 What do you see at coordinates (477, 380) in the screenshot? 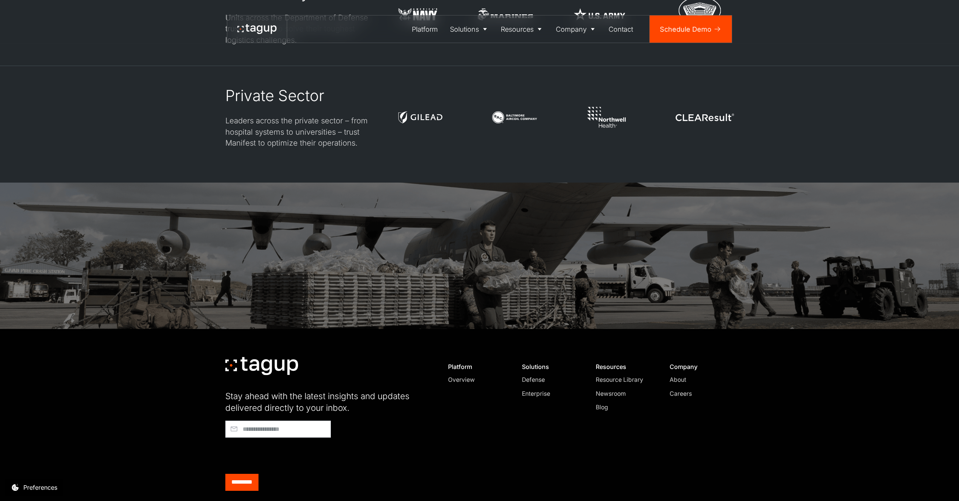
I see `div: Overview` at bounding box center [477, 380].